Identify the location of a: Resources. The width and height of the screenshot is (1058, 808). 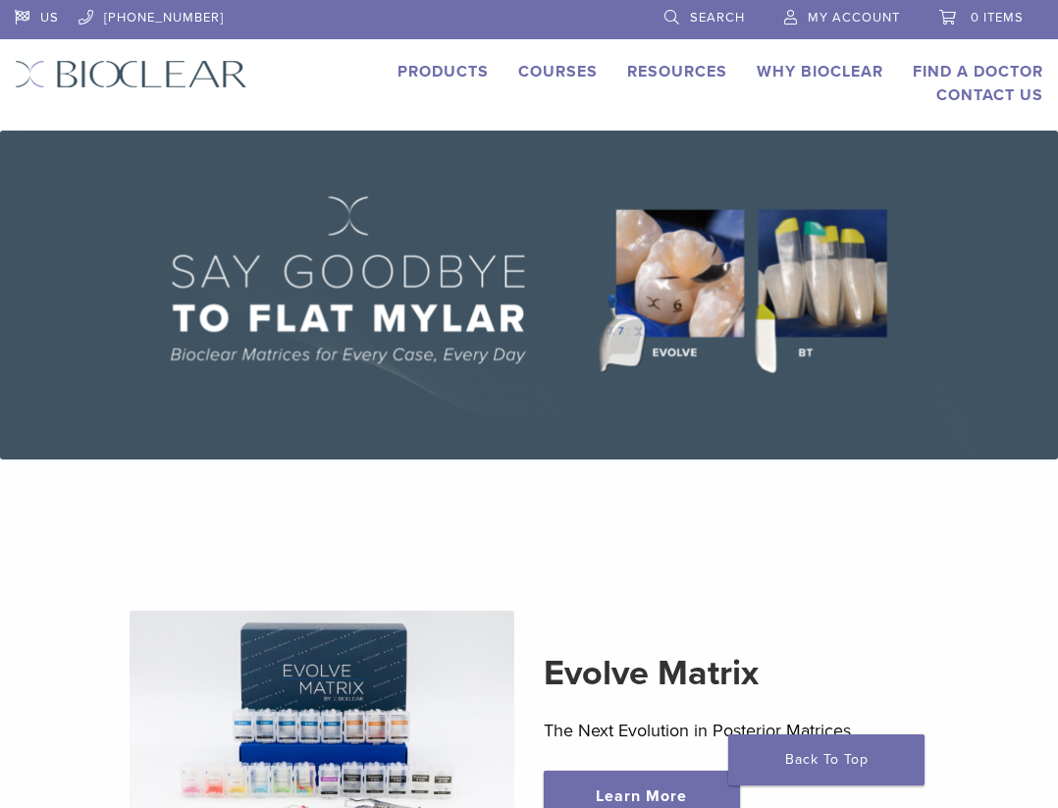
(677, 72).